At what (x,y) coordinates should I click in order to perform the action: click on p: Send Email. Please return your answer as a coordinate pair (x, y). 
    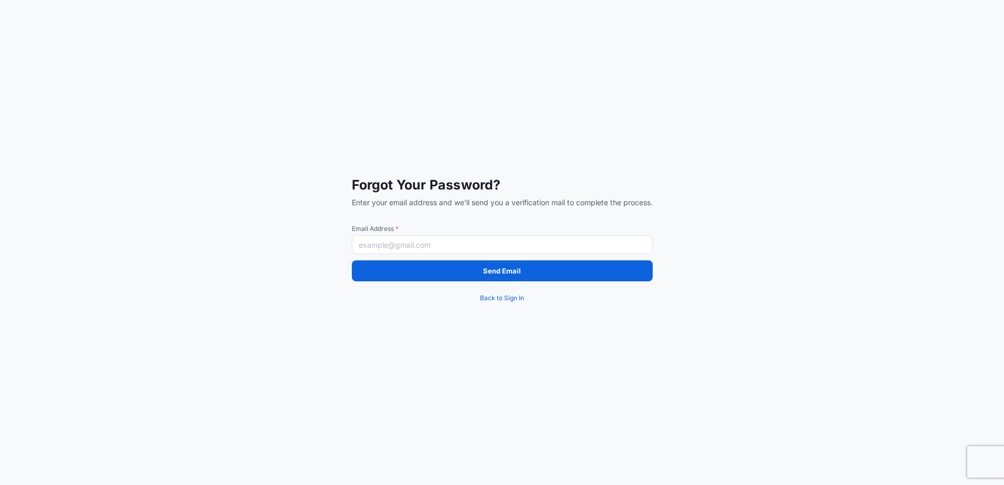
    Looking at the image, I should click on (502, 271).